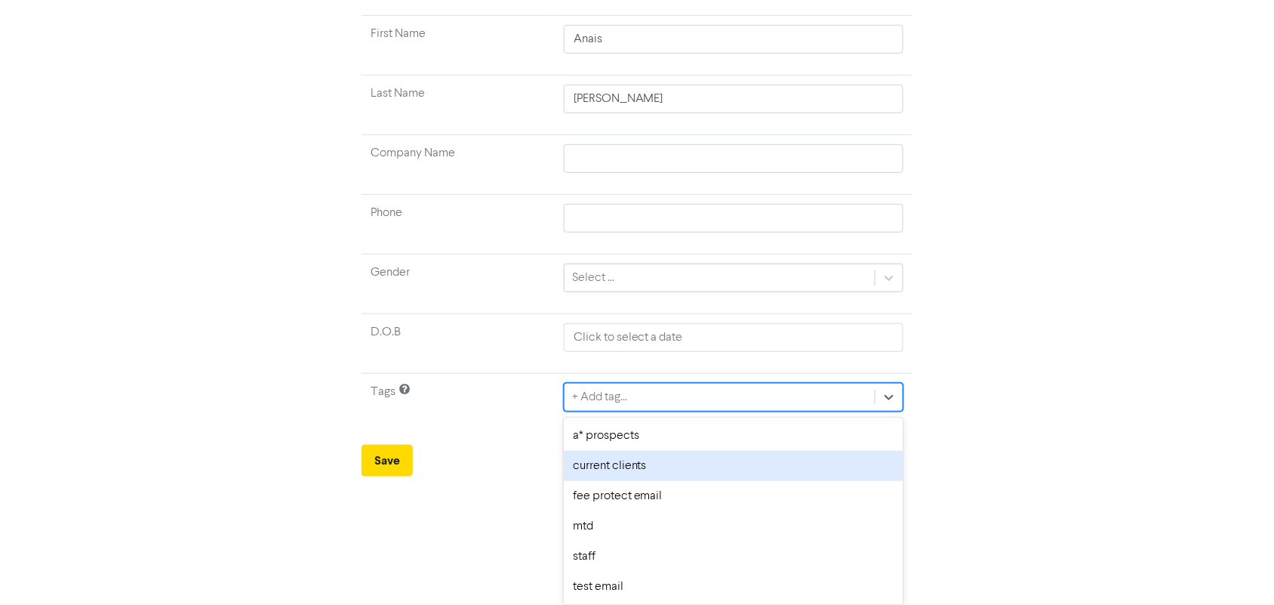 This screenshot has height=605, width=1274. I want to click on td: Last Name, so click(458, 105).